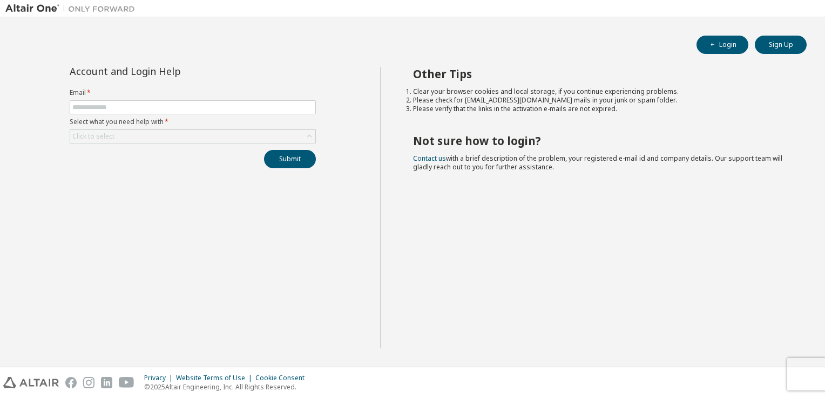  I want to click on li: Clear your browser cookies and local storage, if you continue experiencing problems., so click(600, 92).